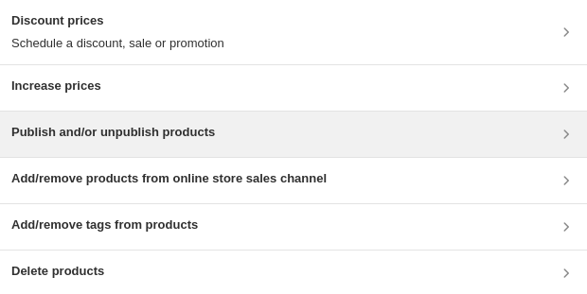 The width and height of the screenshot is (587, 294). Describe the element at coordinates (117, 21) in the screenshot. I see `h3: Discount prices` at that location.